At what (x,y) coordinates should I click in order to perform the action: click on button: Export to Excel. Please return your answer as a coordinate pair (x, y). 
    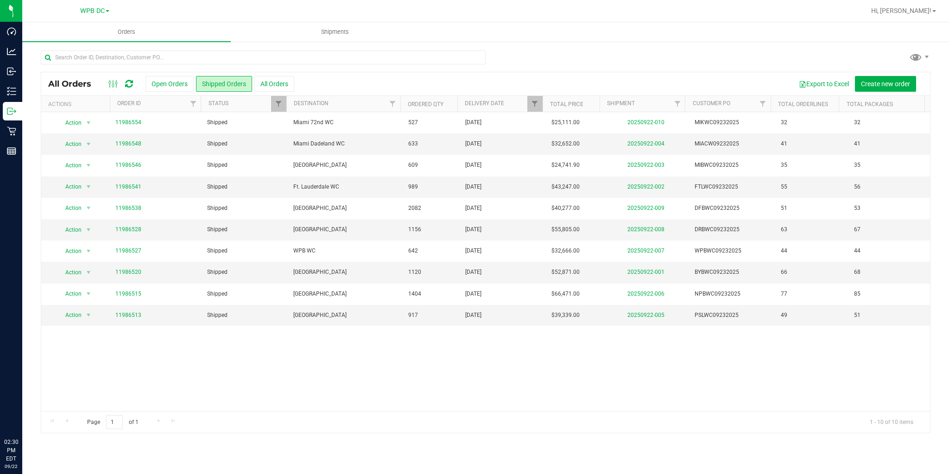
    Looking at the image, I should click on (824, 84).